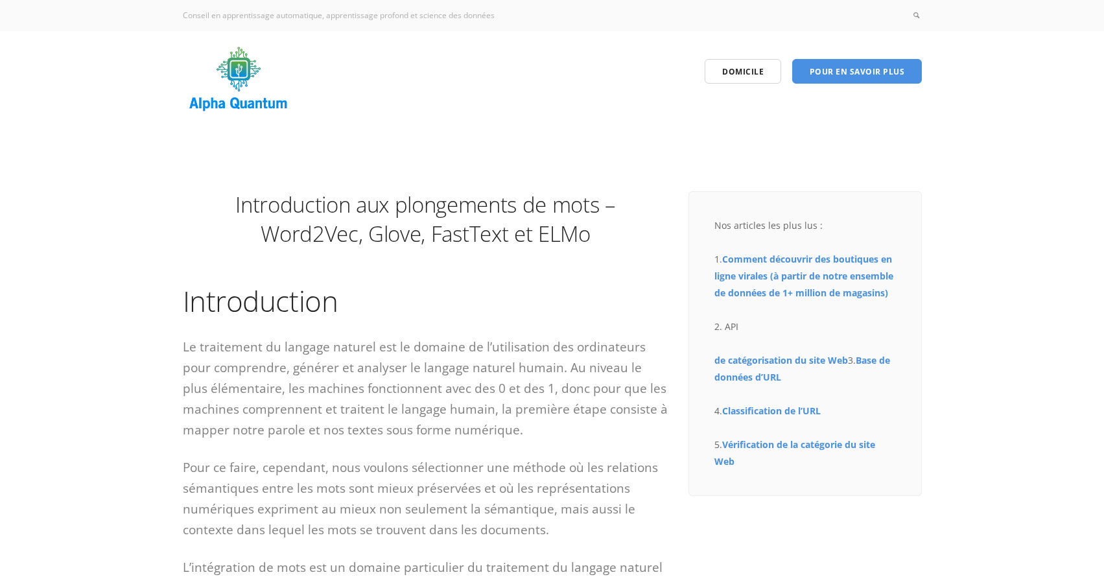  What do you see at coordinates (857, 71) in the screenshot?
I see `span: Pour en savoir plus` at bounding box center [857, 71].